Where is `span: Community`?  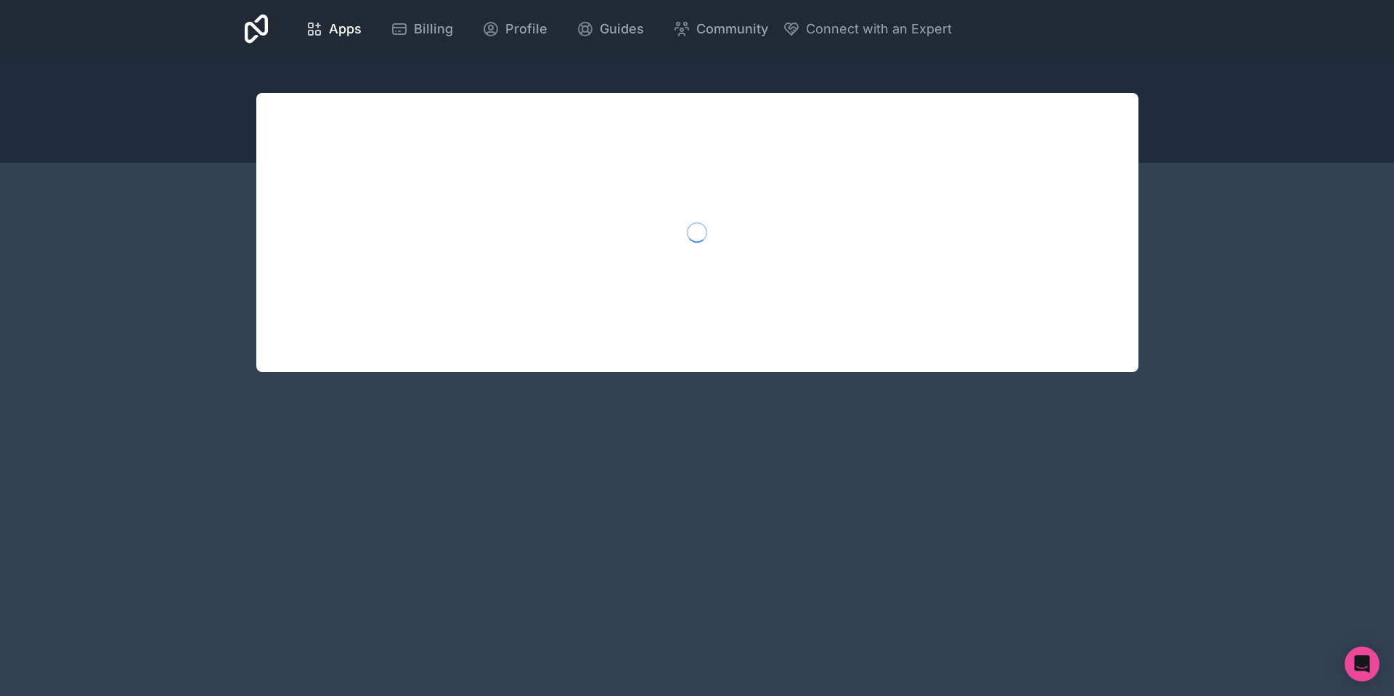
span: Community is located at coordinates (732, 29).